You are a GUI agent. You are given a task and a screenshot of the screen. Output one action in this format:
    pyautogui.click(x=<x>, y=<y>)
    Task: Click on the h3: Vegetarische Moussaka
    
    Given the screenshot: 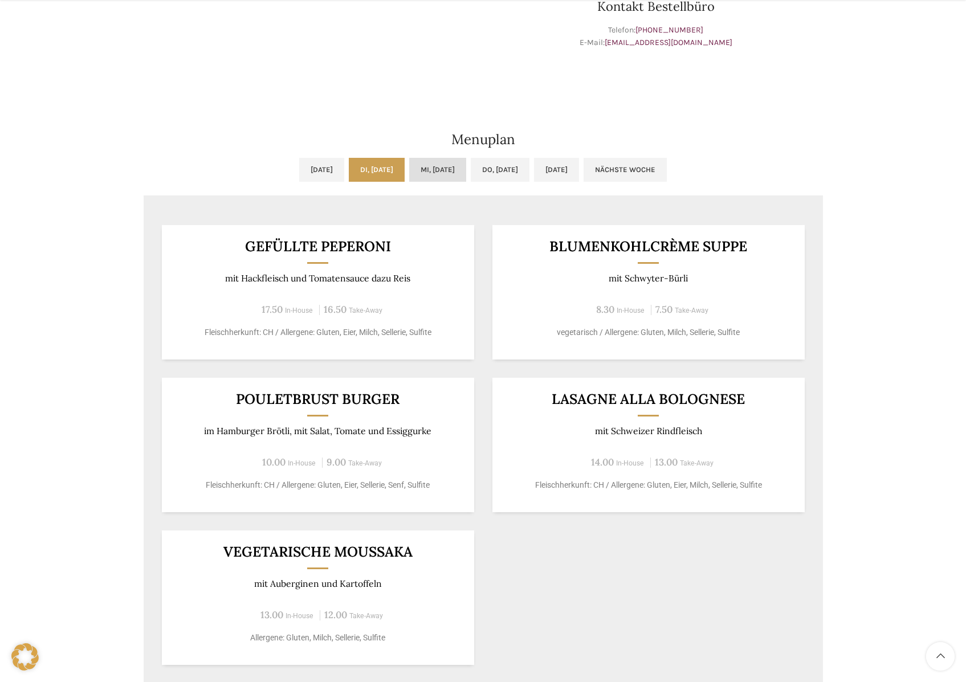 What is the action you would take?
    pyautogui.click(x=317, y=551)
    